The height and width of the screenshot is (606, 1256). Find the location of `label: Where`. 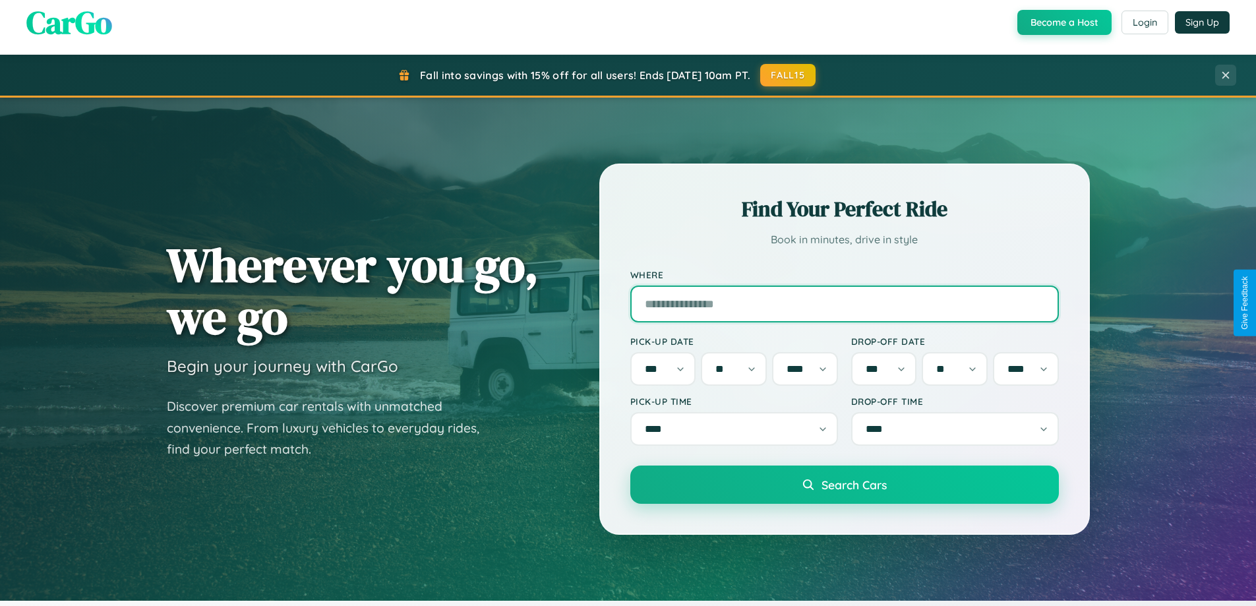

label: Where is located at coordinates (844, 274).